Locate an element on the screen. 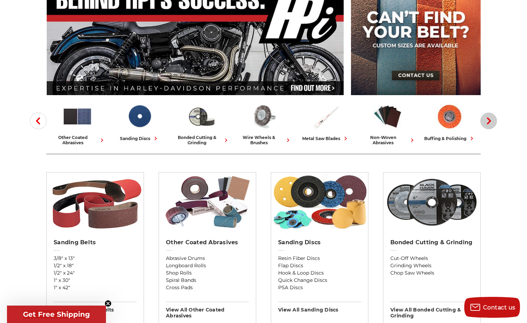  a: 1/2" x 18" is located at coordinates (95, 266).